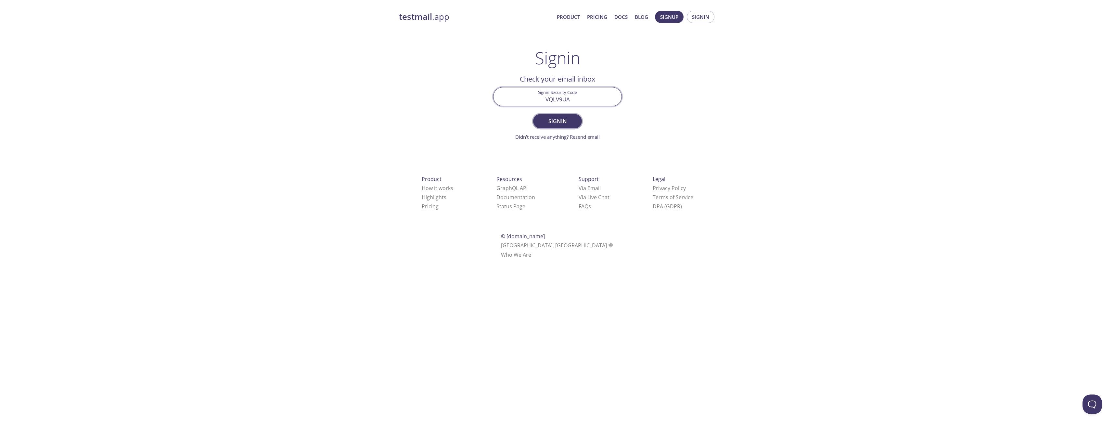 Image resolution: width=1115 pixels, height=427 pixels. What do you see at coordinates (437, 188) in the screenshot?
I see `a: How it works` at bounding box center [437, 188].